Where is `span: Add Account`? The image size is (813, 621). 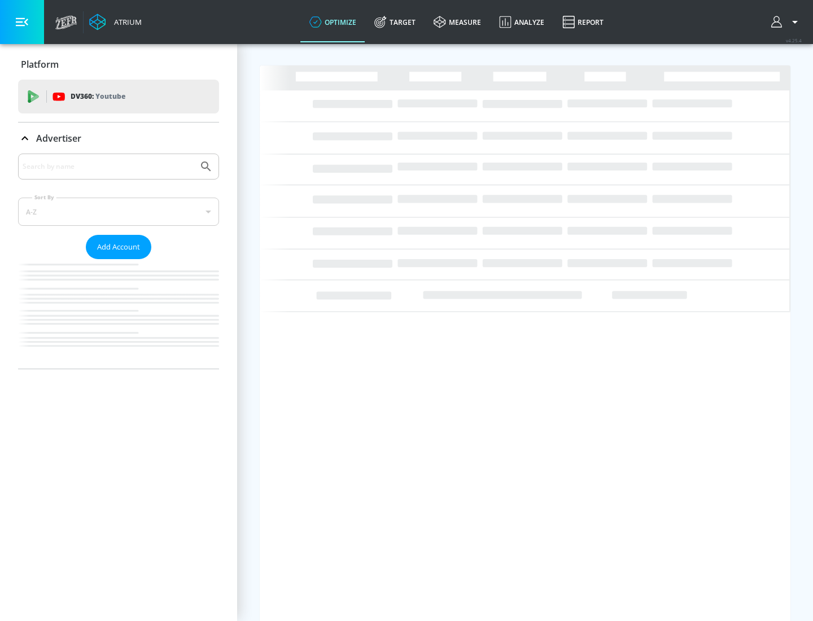
span: Add Account is located at coordinates (119, 247).